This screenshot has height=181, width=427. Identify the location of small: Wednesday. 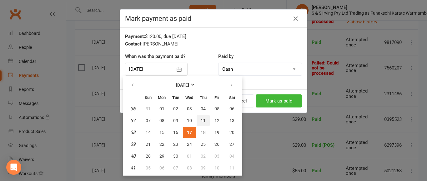
(189, 98).